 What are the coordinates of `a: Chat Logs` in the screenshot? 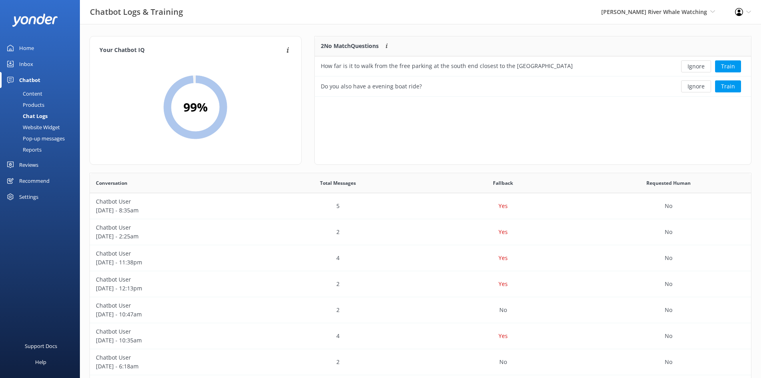 It's located at (42, 116).